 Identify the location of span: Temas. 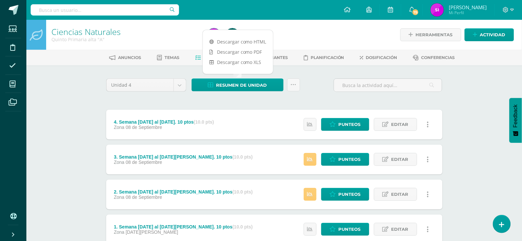
(172, 57).